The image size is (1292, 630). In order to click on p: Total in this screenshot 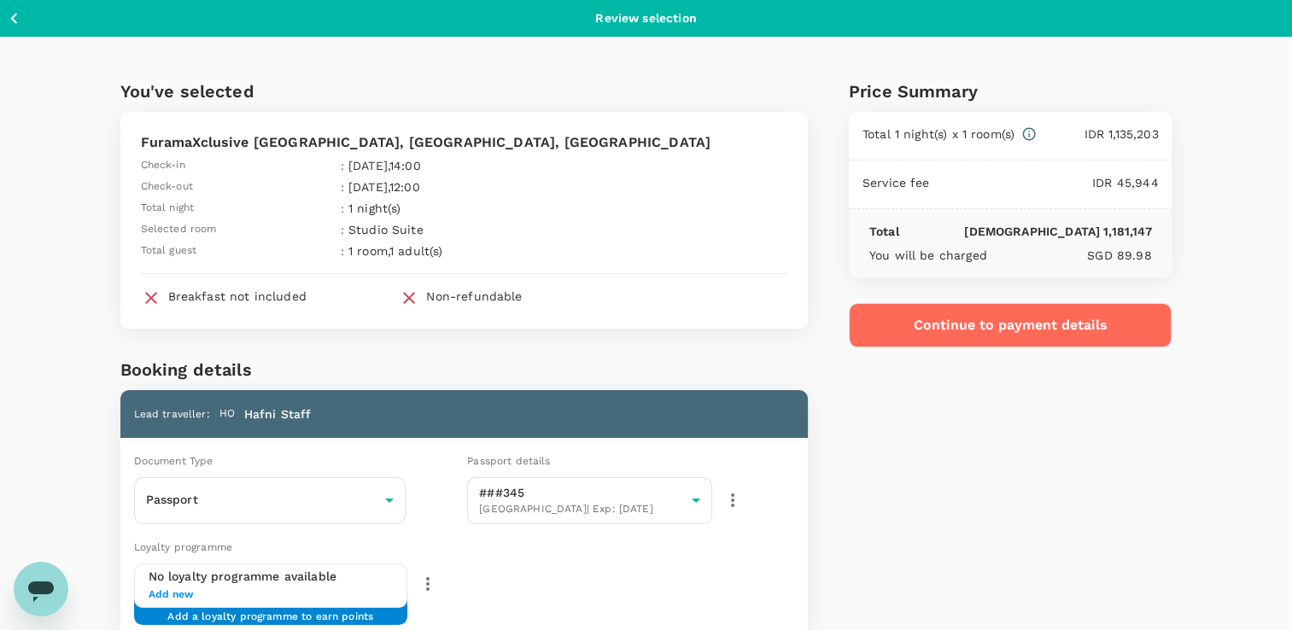, I will do `click(884, 231)`.